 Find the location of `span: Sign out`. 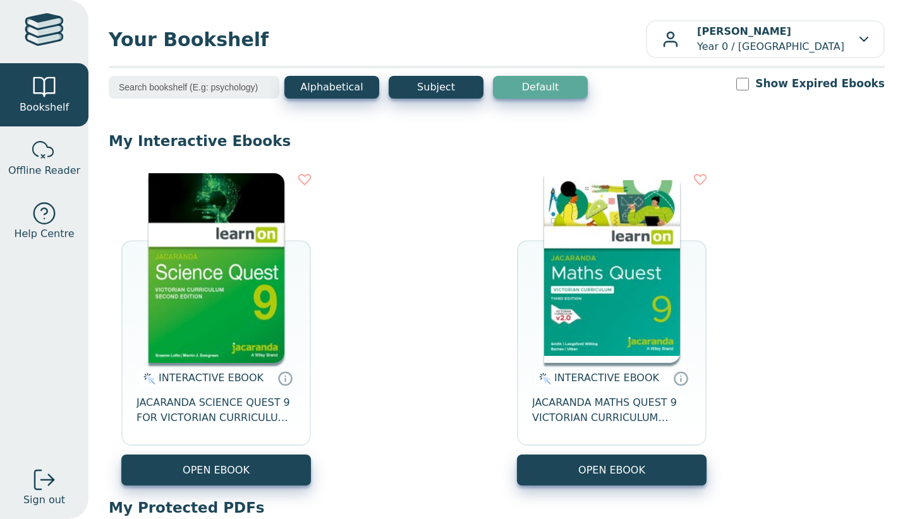

span: Sign out is located at coordinates (44, 500).